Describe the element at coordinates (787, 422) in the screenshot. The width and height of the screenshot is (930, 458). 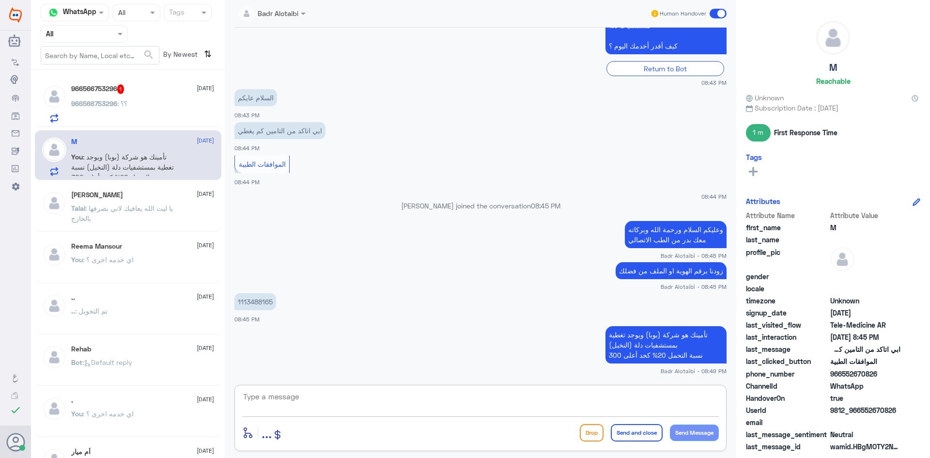
I see `span: email` at that location.